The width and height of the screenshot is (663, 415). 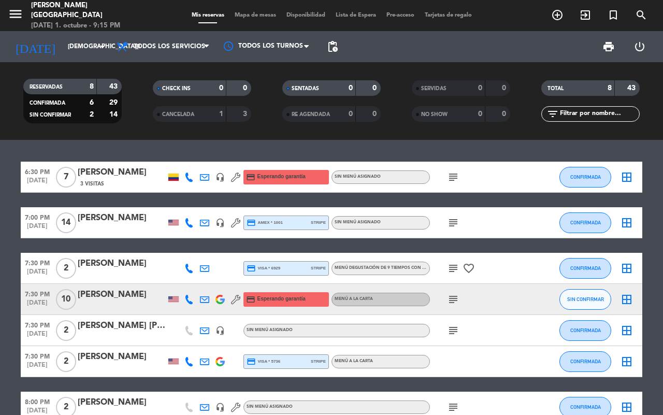 I want to click on img: google-logo.png, so click(x=220, y=299).